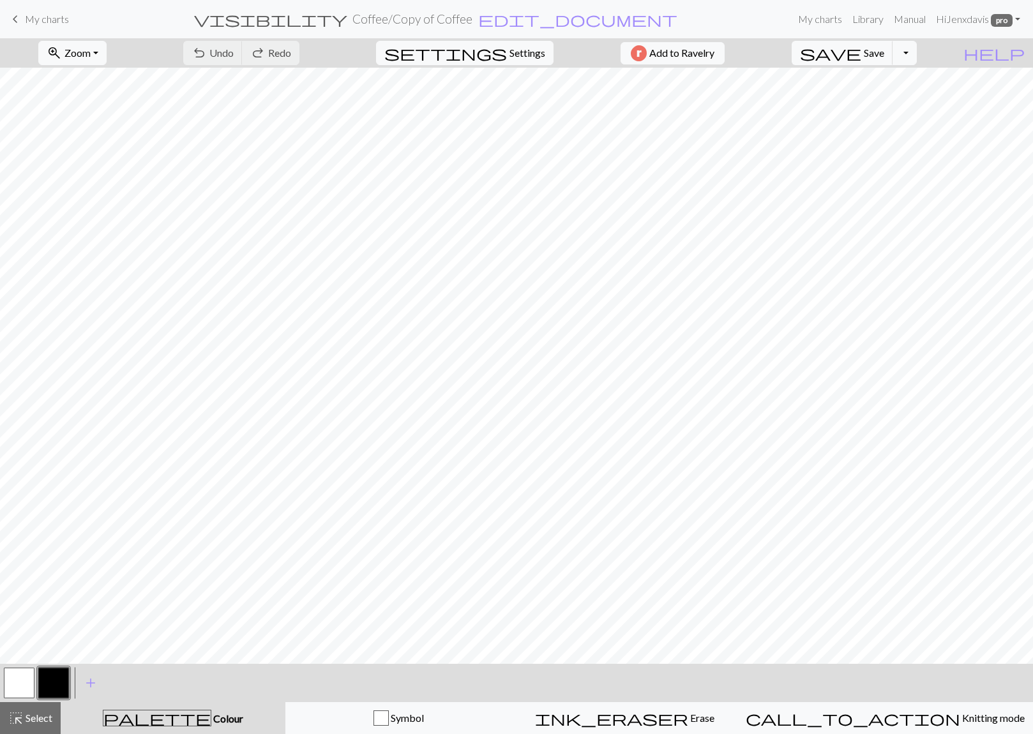 This screenshot has width=1033, height=734. Describe the element at coordinates (412, 19) in the screenshot. I see `h2: Coffee / Copy of Coffee` at that location.